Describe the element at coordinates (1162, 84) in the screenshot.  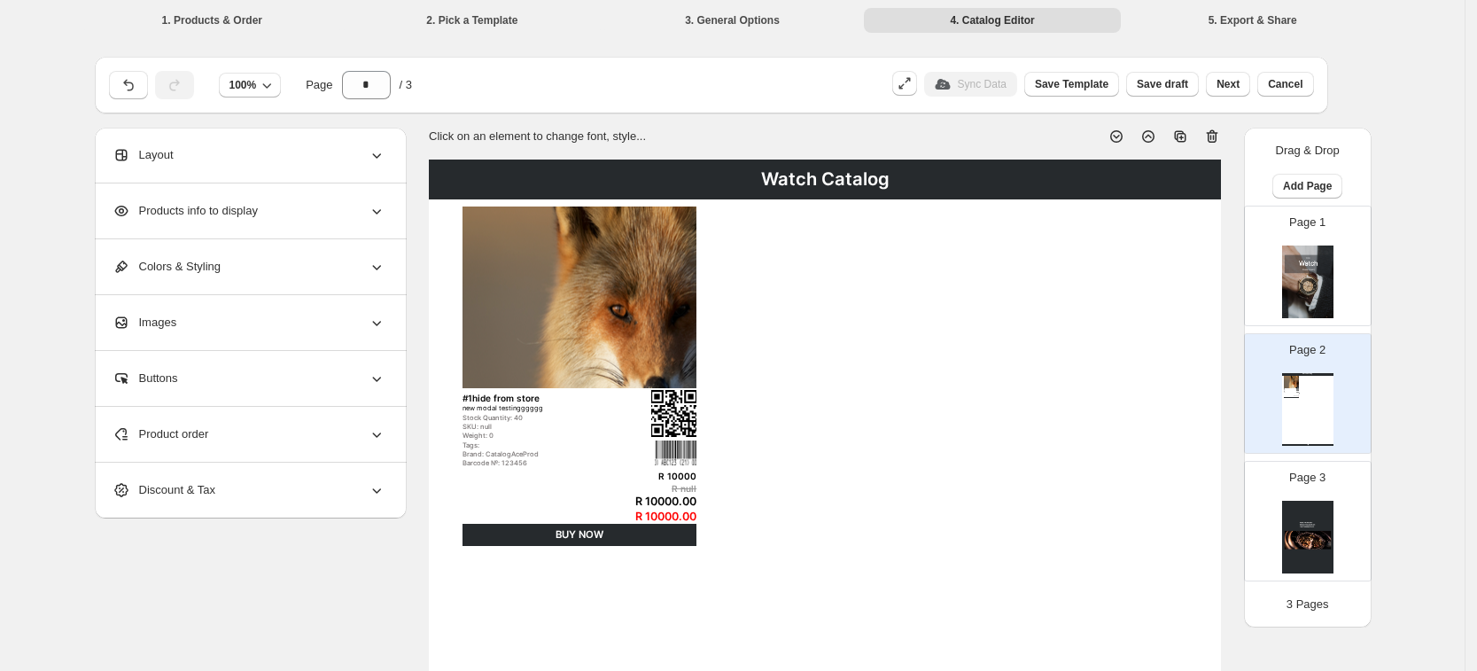
I see `button: Save draft` at that location.